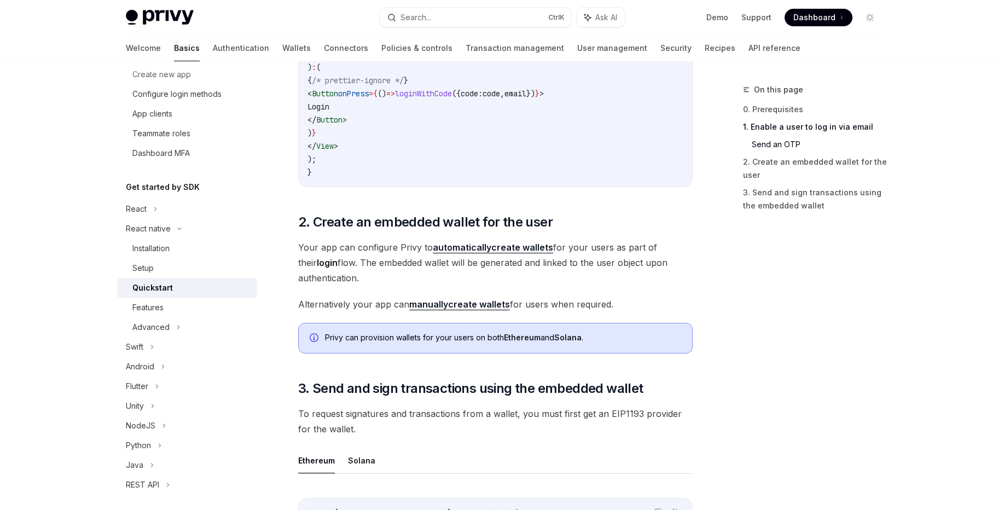  I want to click on span: onPress, so click(353, 94).